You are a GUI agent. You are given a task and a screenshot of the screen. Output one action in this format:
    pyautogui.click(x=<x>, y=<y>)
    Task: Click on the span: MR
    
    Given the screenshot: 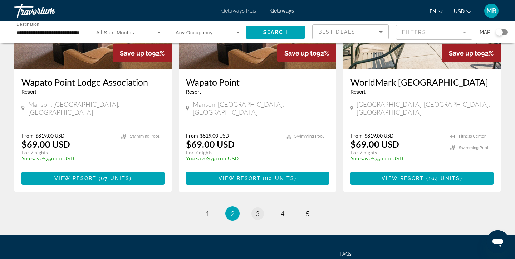 What is the action you would take?
    pyautogui.click(x=492, y=11)
    